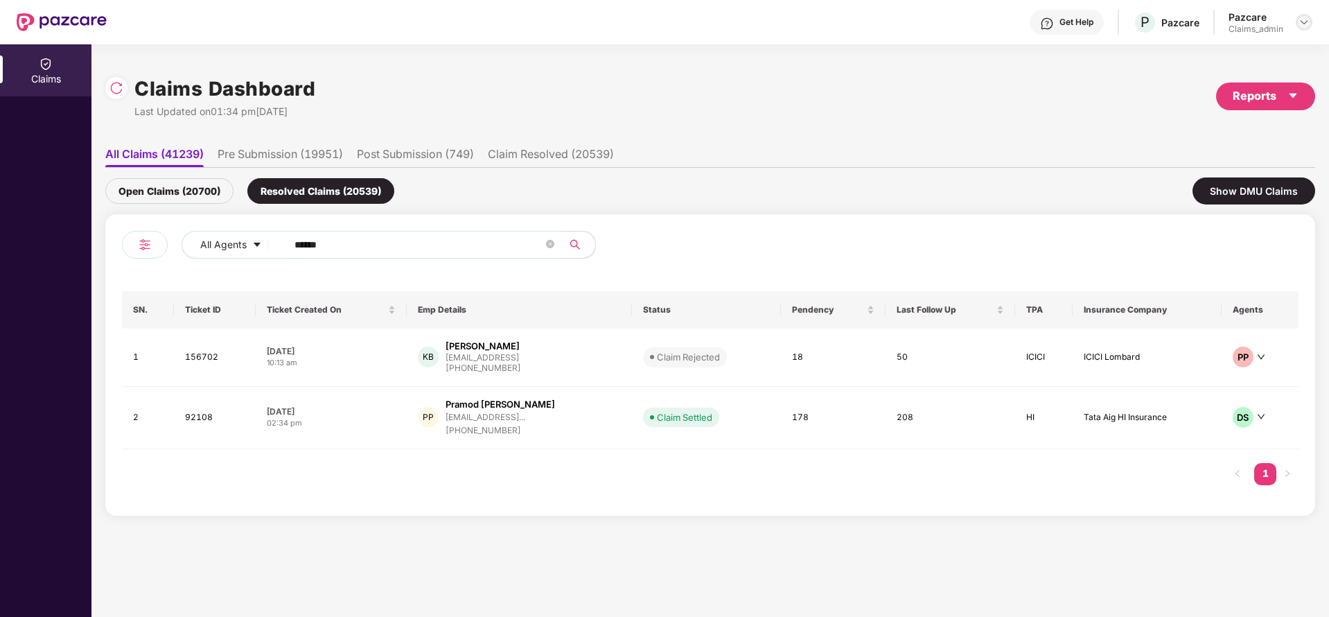 This screenshot has height=617, width=1329. What do you see at coordinates (331, 310) in the screenshot?
I see `th: Ticket Created On` at bounding box center [331, 310].